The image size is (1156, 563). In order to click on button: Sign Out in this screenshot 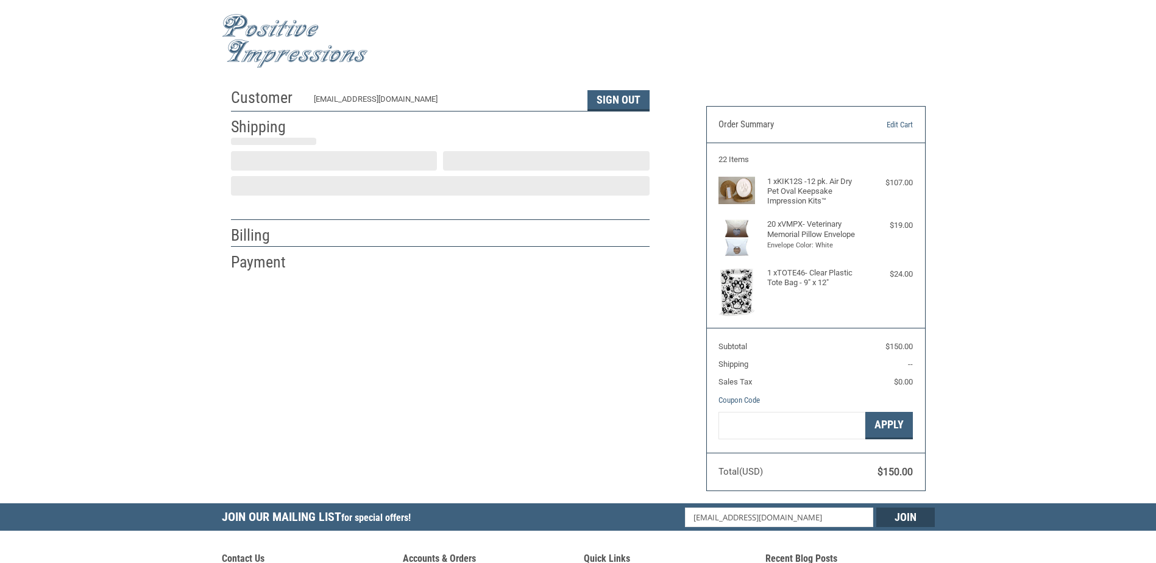, I will do `click(619, 101)`.